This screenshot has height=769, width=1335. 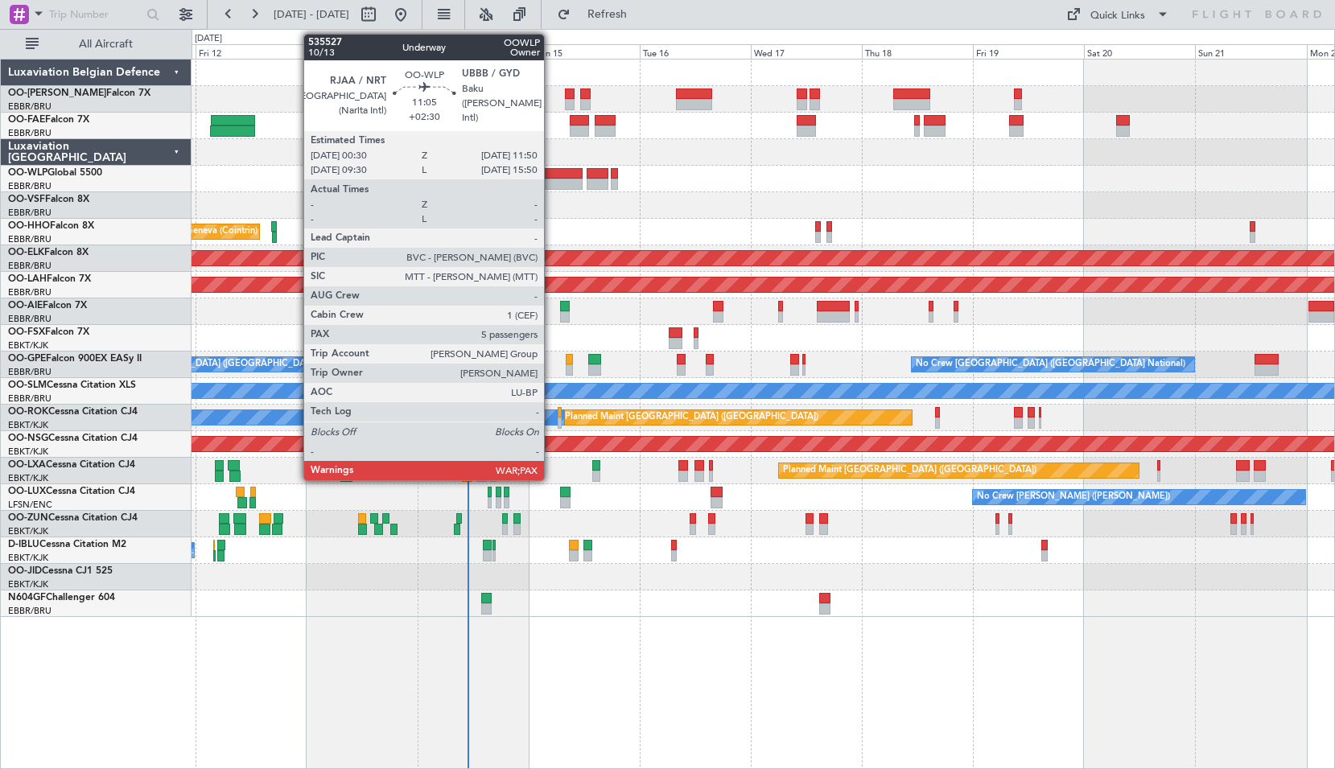 What do you see at coordinates (48, 120) in the screenshot?
I see `a: OO-FAEFalcon 7X` at bounding box center [48, 120].